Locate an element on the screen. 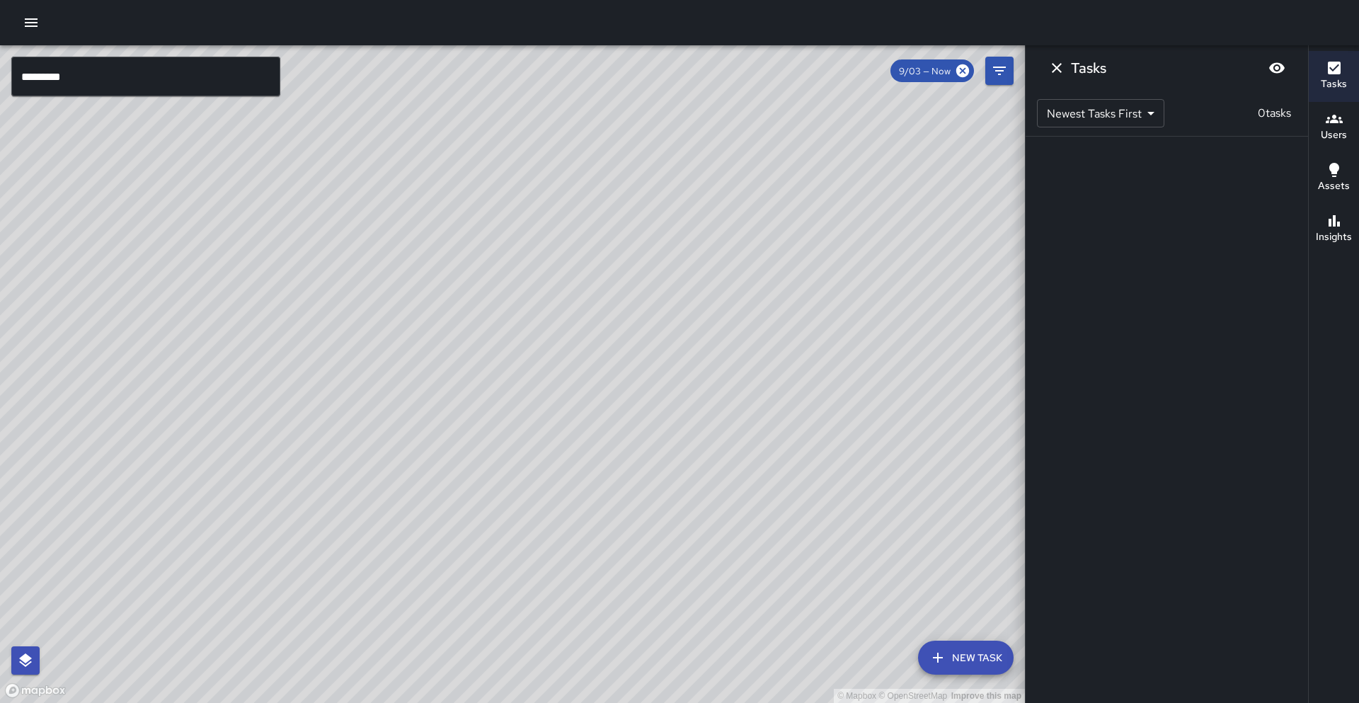  button: Filters is located at coordinates (1000, 71).